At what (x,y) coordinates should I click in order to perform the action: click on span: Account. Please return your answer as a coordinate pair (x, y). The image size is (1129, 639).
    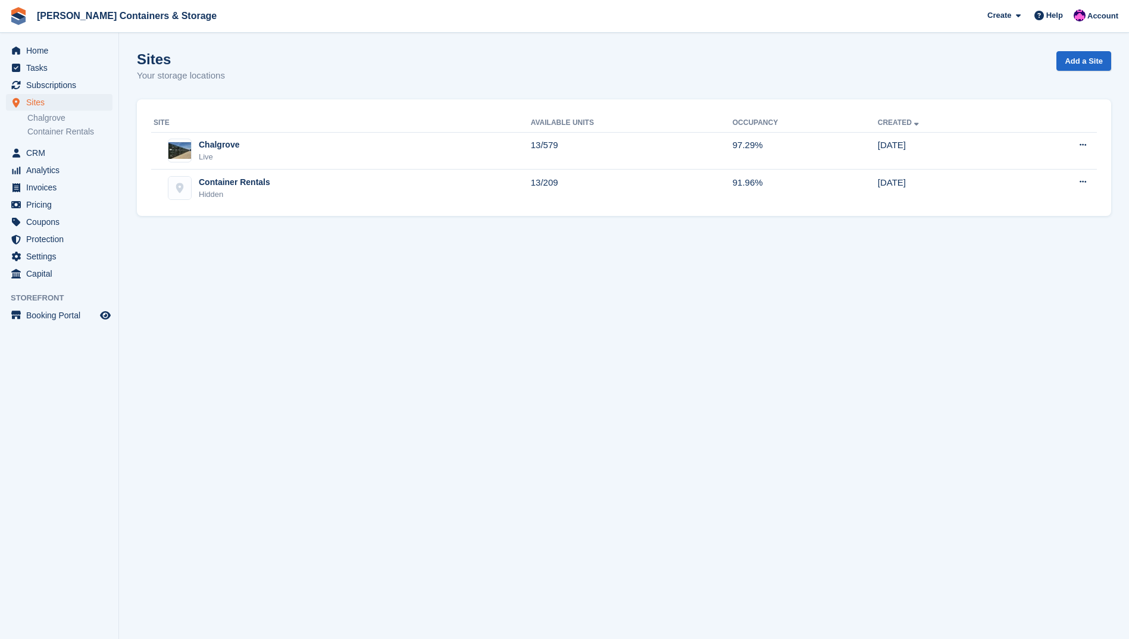
    Looking at the image, I should click on (1103, 16).